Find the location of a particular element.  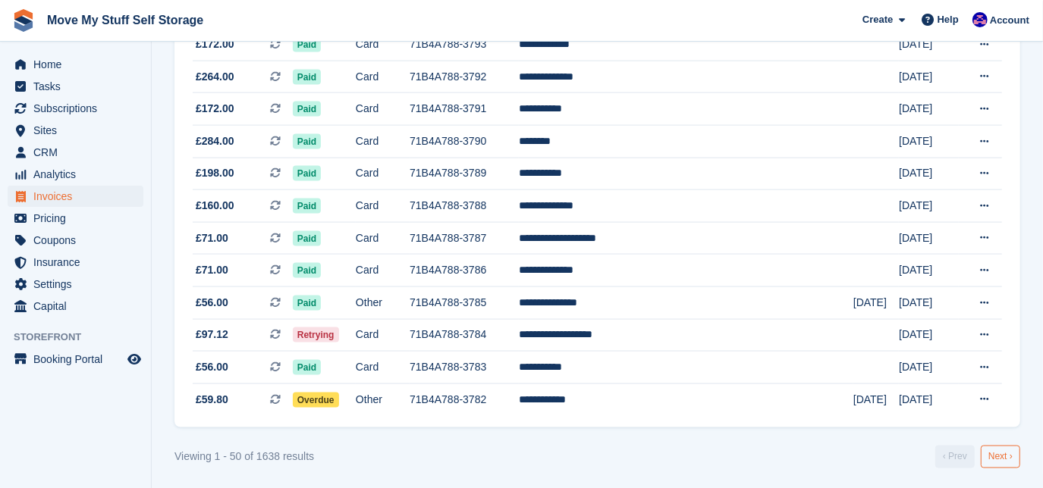

span: £59.80 is located at coordinates (212, 400).